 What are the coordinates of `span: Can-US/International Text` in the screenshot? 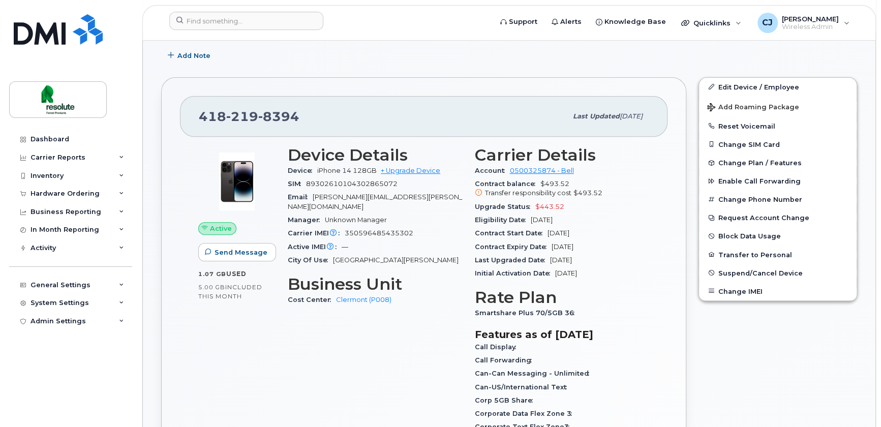 It's located at (523, 387).